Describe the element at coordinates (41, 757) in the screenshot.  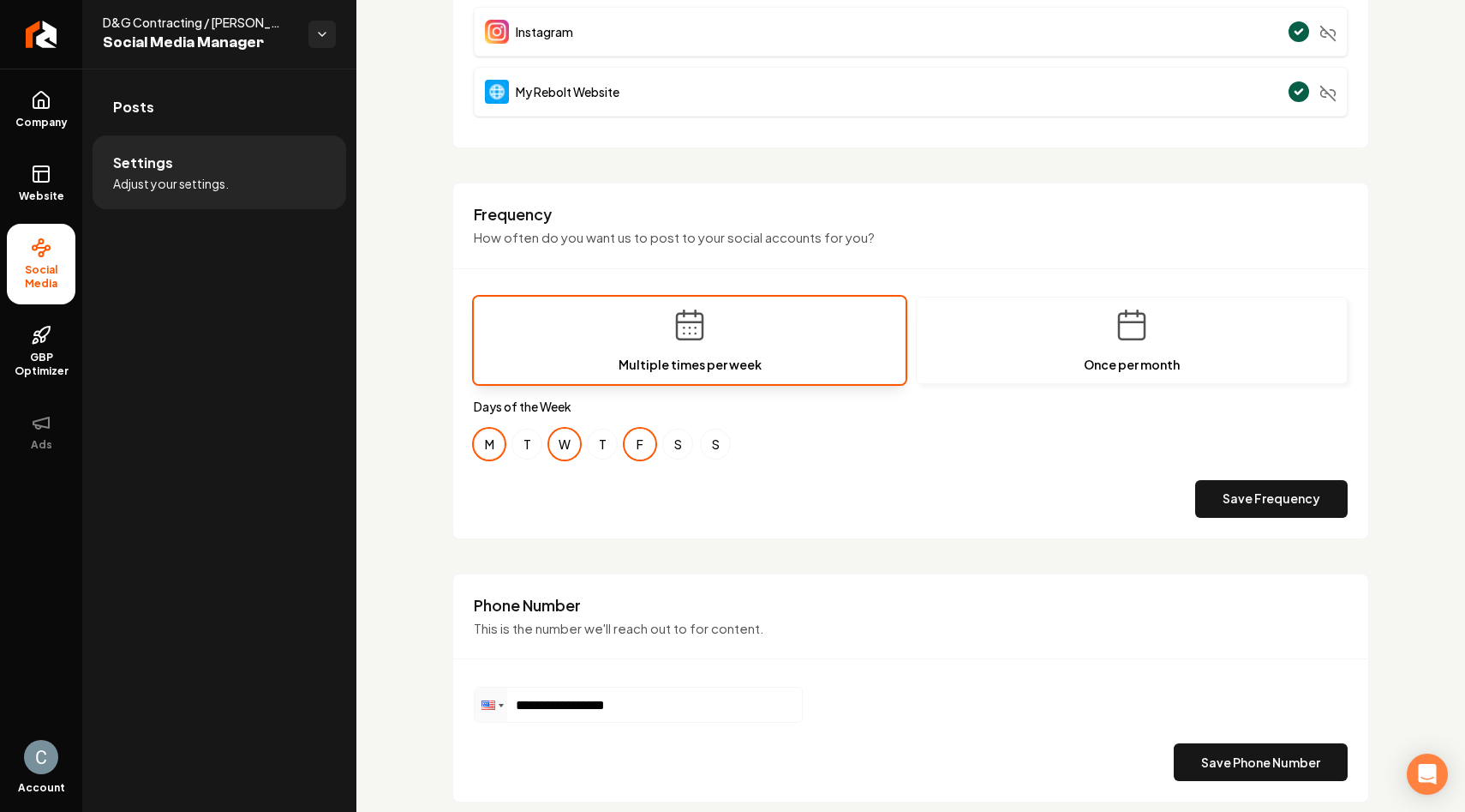
I see `img: Cirilo Ibarra` at that location.